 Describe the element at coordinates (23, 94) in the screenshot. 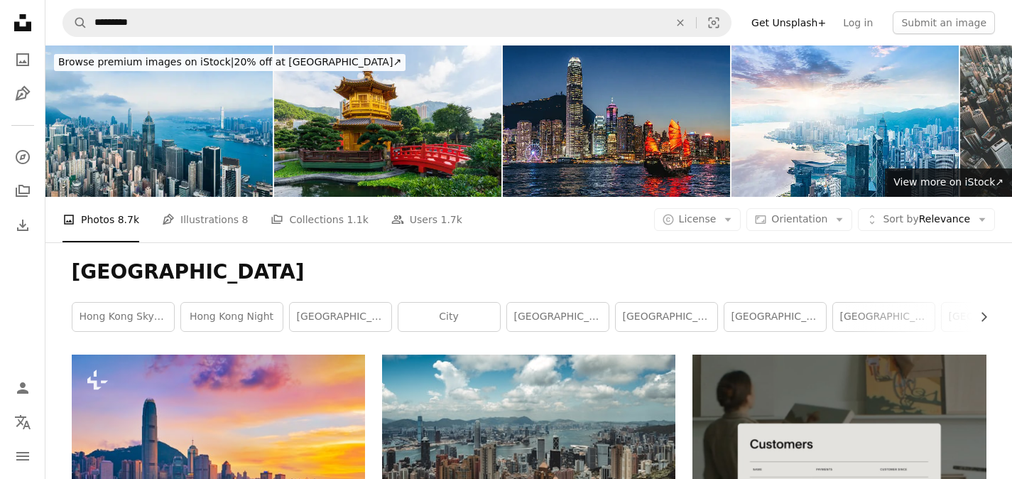

I see `a: Illustrations` at that location.